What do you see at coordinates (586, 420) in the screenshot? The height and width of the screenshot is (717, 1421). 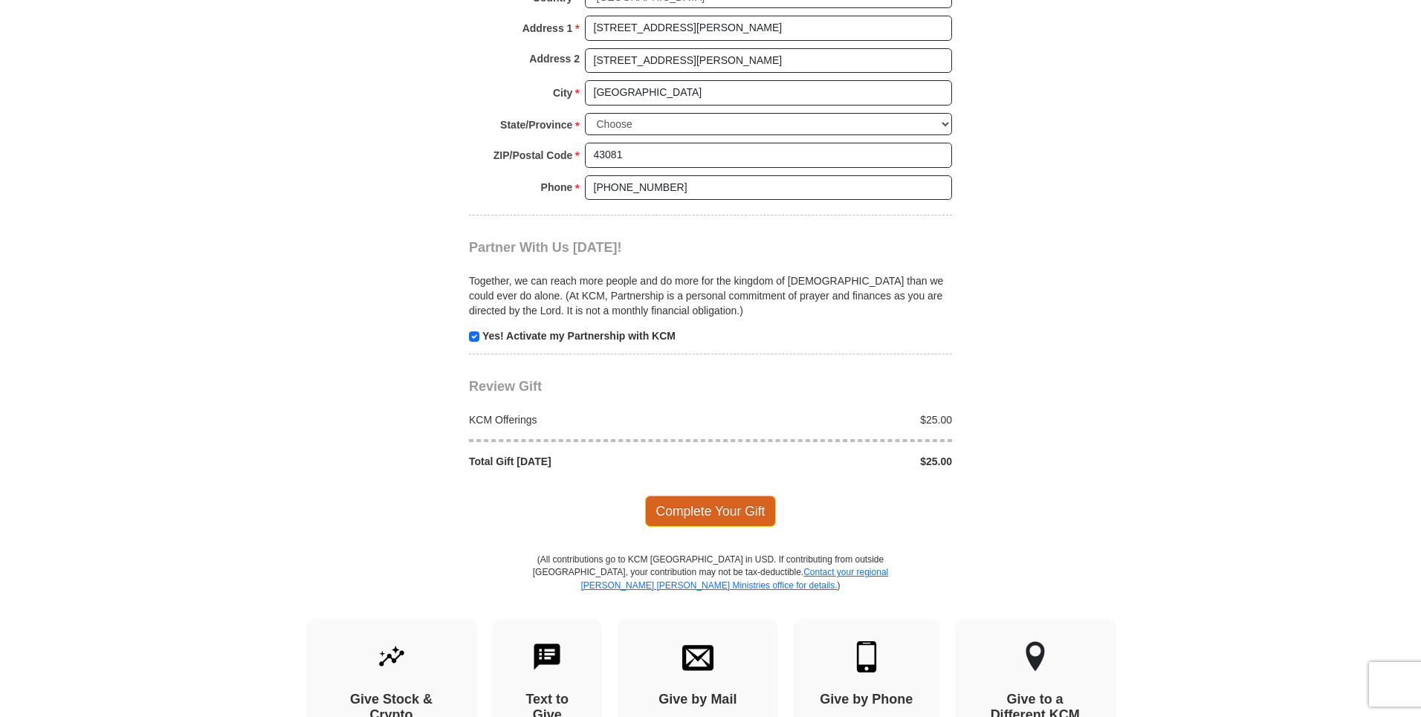 I see `div: KCM Offerings` at bounding box center [586, 420].